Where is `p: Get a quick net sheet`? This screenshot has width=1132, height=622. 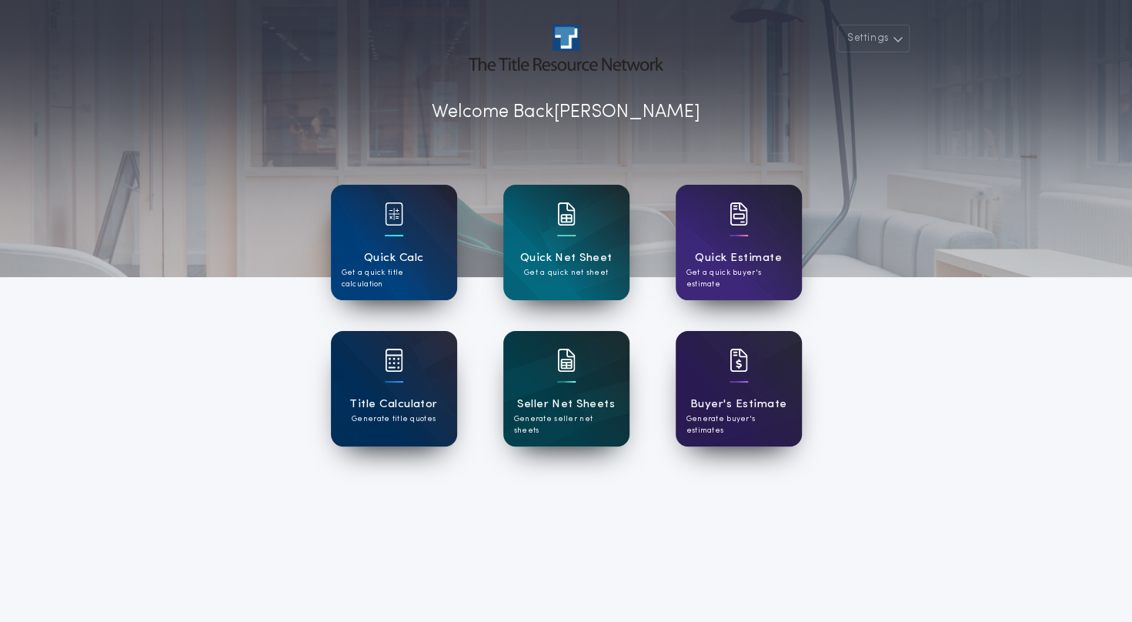
p: Get a quick net sheet is located at coordinates (566, 272).